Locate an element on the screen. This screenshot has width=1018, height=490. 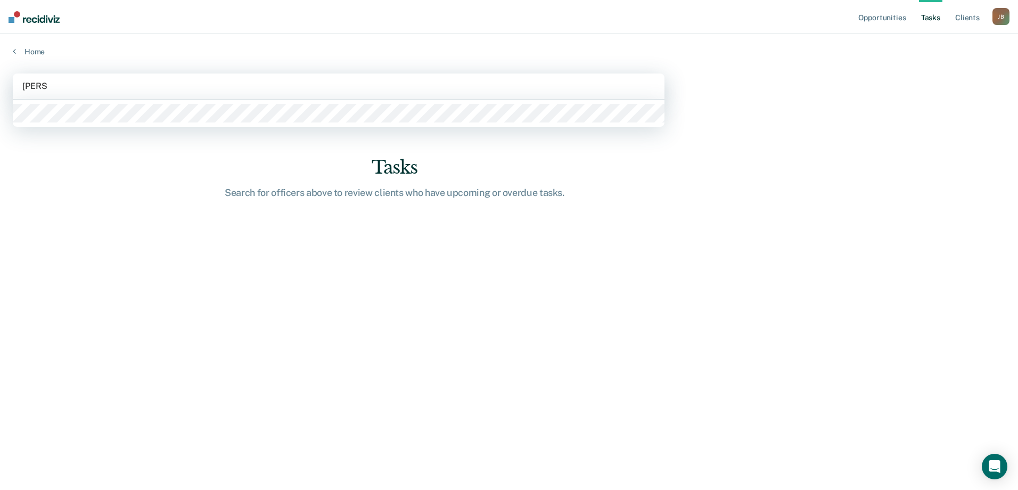
div: Open Intercom Messenger is located at coordinates (995, 467).